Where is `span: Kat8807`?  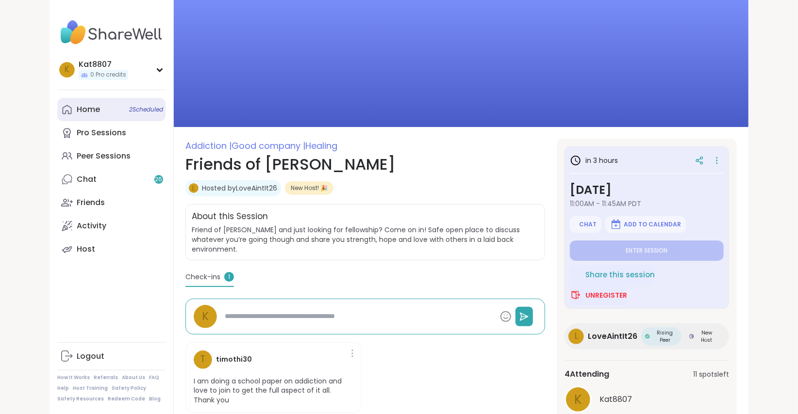 span: Kat8807 is located at coordinates (615, 400).